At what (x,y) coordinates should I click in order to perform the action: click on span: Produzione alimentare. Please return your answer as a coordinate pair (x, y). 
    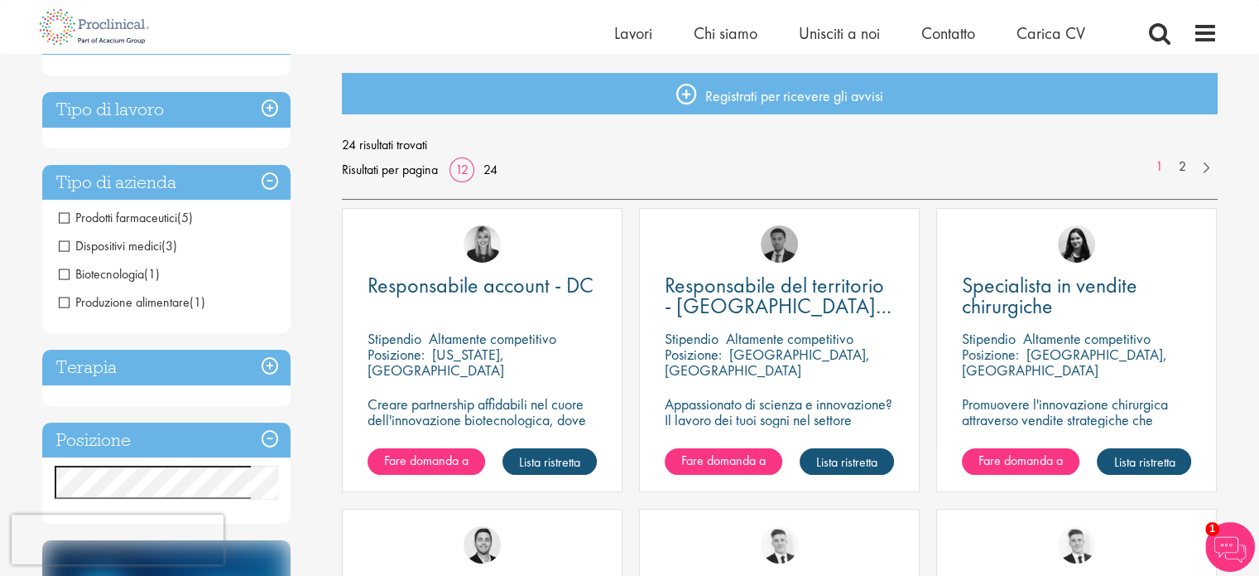
    Looking at the image, I should click on (132, 301).